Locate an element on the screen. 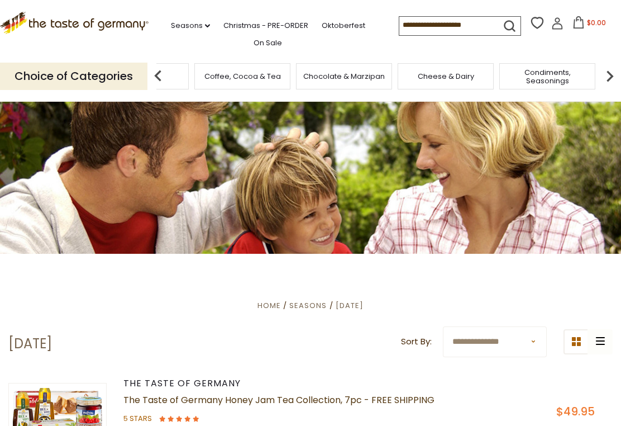  a: Condiments, Seasonings is located at coordinates (547, 77).